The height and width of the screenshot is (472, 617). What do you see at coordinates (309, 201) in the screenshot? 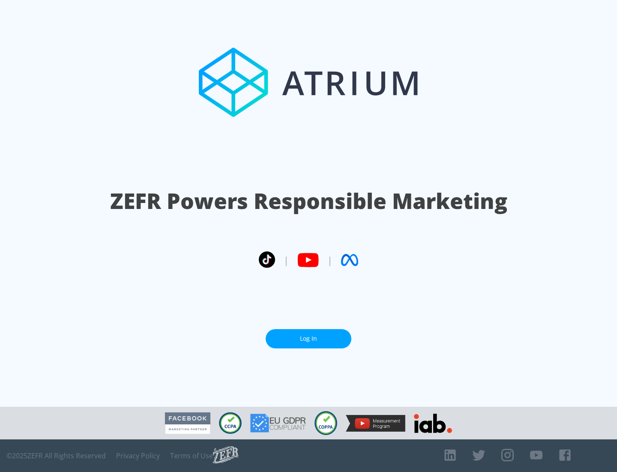
I see `h1: ZEFR Powers Responsible Marketing` at bounding box center [309, 201].